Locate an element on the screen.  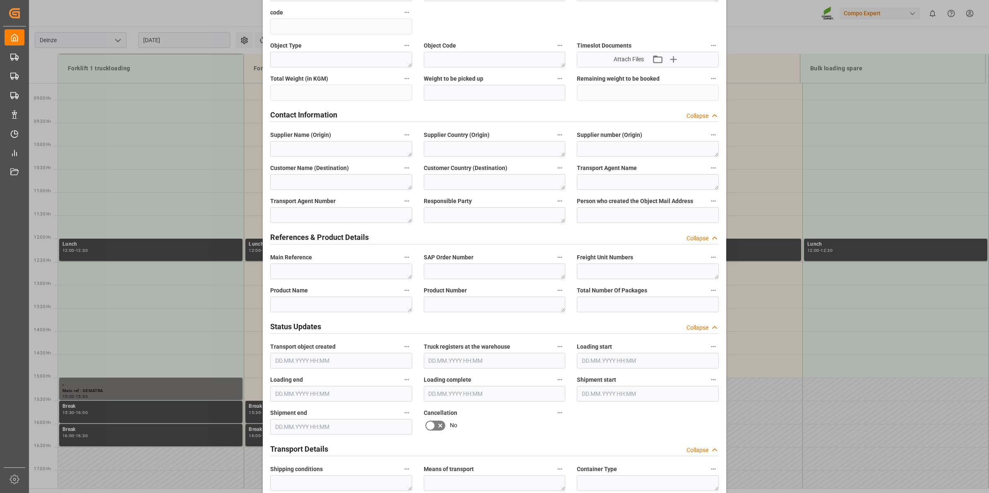
span: Loading complete is located at coordinates (447, 380).